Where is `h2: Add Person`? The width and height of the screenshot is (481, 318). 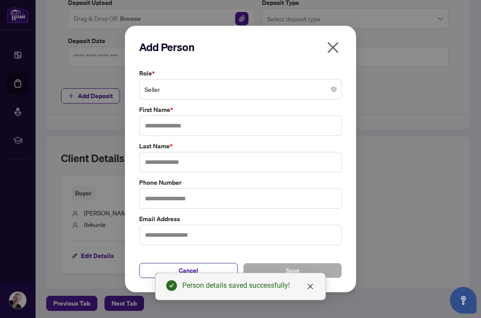
h2: Add Person is located at coordinates (240, 47).